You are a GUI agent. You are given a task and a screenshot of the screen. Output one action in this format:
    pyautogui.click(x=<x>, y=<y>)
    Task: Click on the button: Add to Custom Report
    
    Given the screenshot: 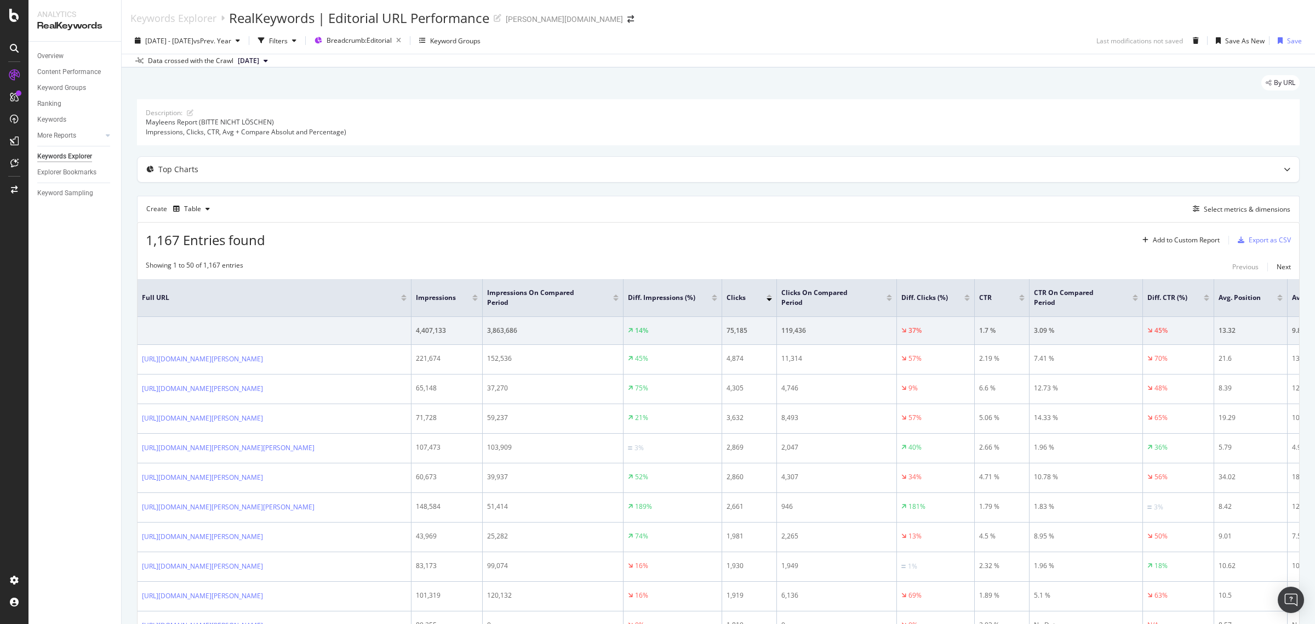 What is the action you would take?
    pyautogui.click(x=1179, y=240)
    